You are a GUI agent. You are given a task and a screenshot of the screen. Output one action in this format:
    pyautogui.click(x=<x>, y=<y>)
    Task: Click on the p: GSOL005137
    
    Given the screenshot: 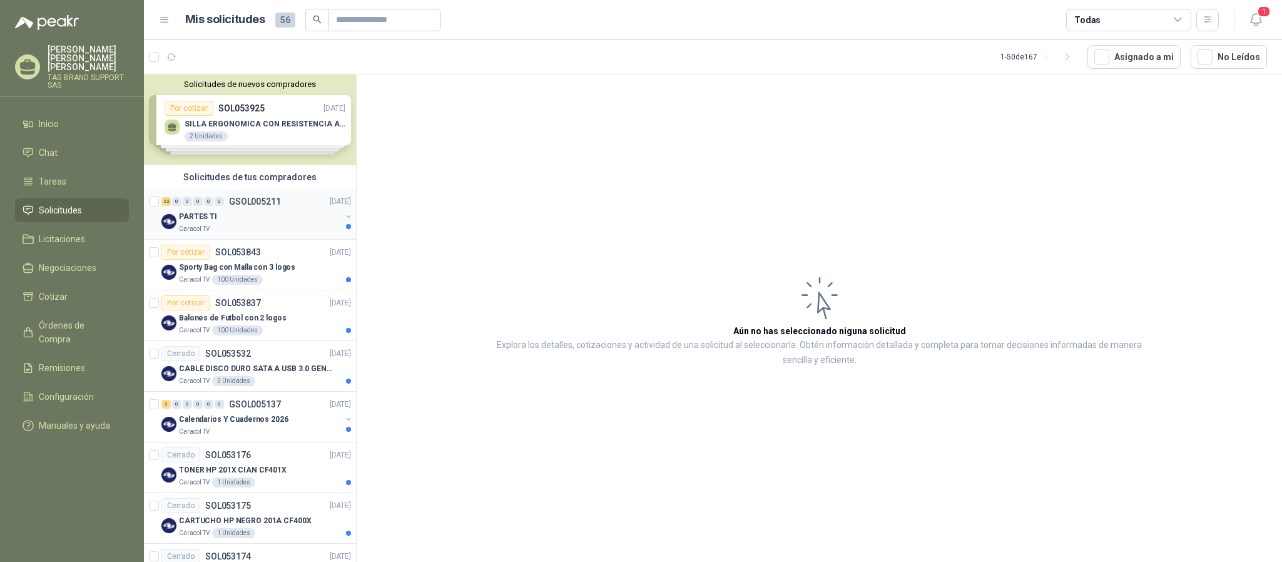 What is the action you would take?
    pyautogui.click(x=255, y=404)
    